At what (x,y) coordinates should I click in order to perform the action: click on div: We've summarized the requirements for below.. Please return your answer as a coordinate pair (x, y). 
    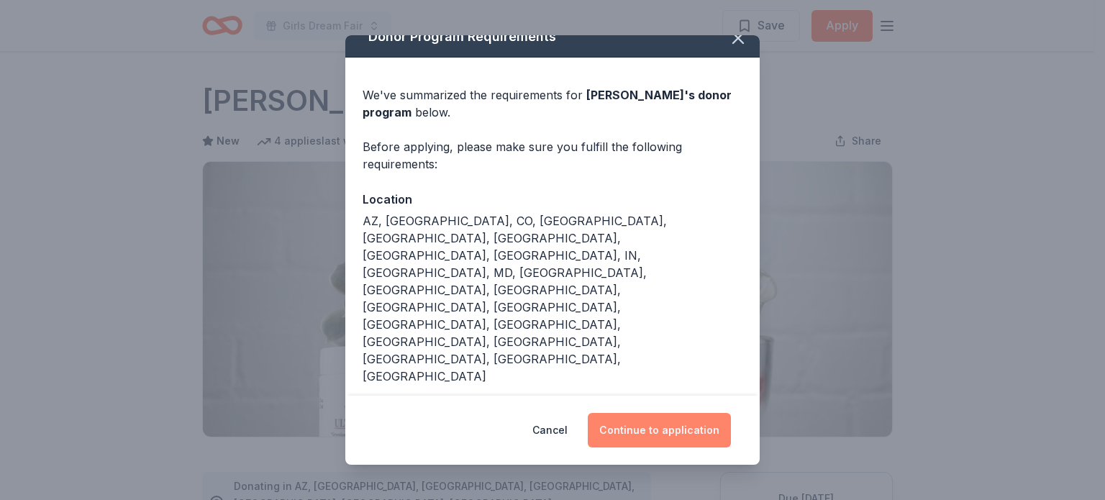
    Looking at the image, I should click on (552, 104).